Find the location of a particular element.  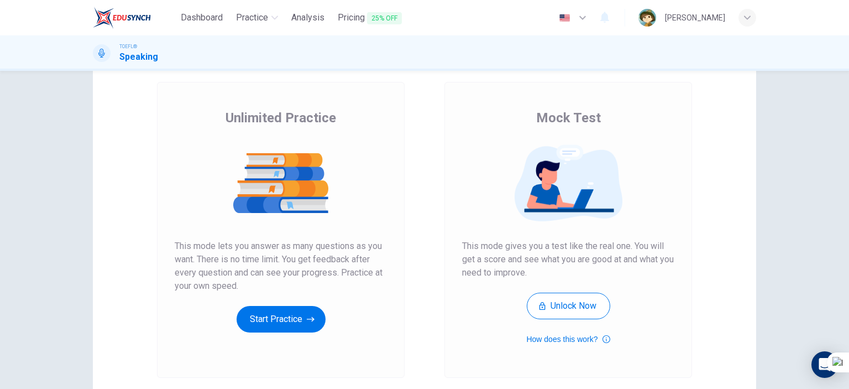

h1: Speaking is located at coordinates (139, 57).